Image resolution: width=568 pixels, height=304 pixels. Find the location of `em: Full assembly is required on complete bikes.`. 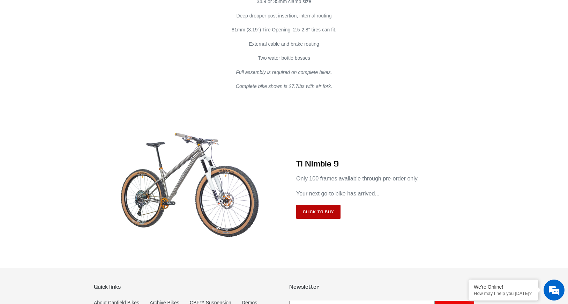

em: Full assembly is required on complete bikes. is located at coordinates (284, 72).